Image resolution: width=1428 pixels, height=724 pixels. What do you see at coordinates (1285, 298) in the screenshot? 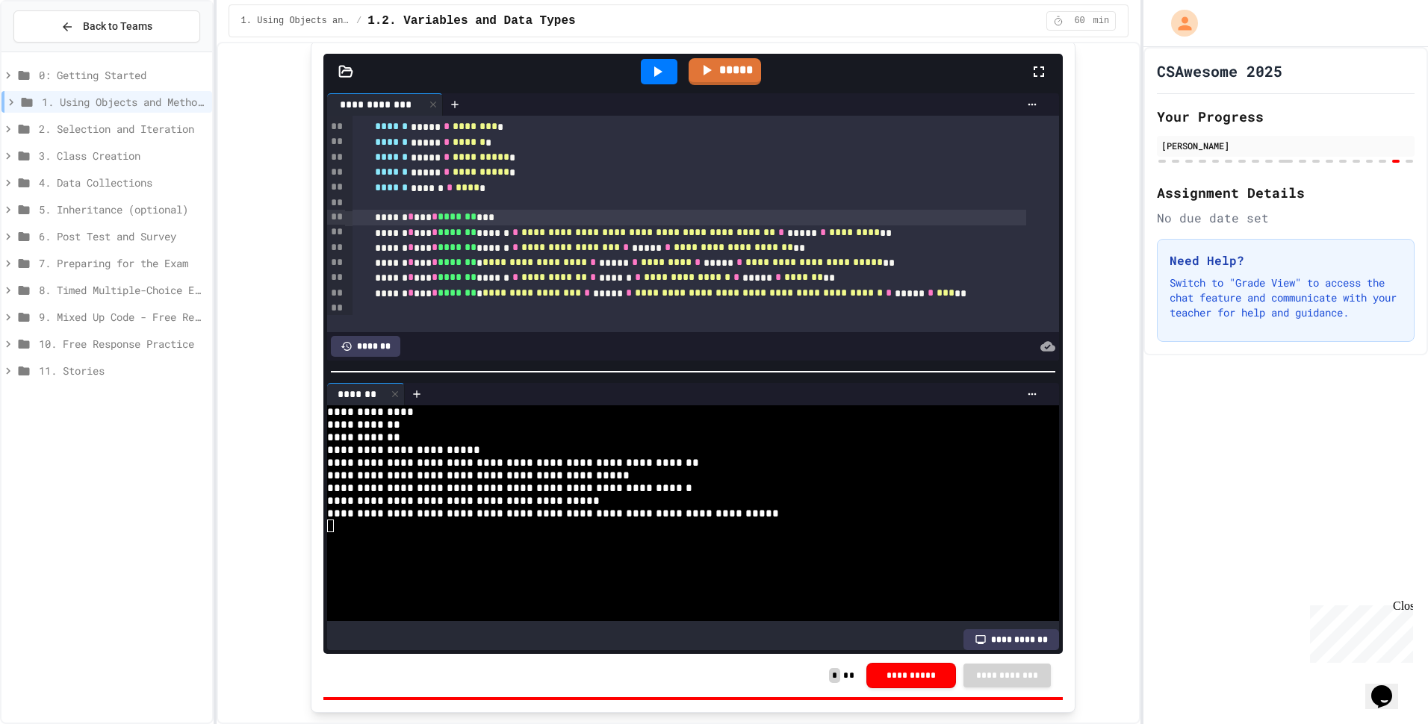
I see `p: Switch to "Grade View" to access the chat feature and communicate with your teacher for help and ...` at bounding box center [1285, 298].